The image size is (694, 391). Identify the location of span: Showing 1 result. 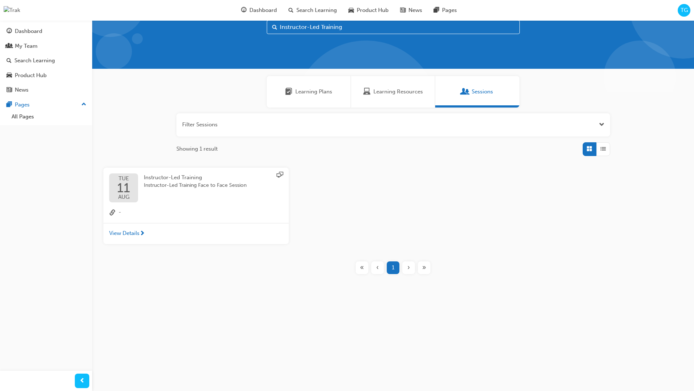
(197, 149).